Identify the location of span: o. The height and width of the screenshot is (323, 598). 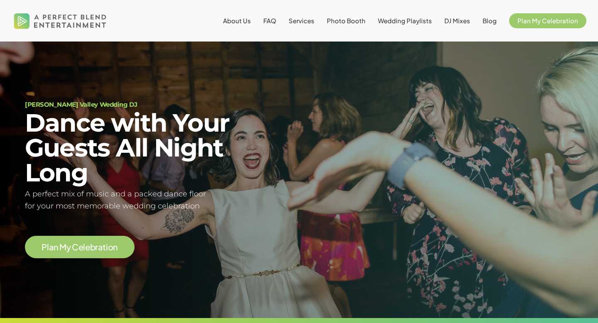
(110, 247).